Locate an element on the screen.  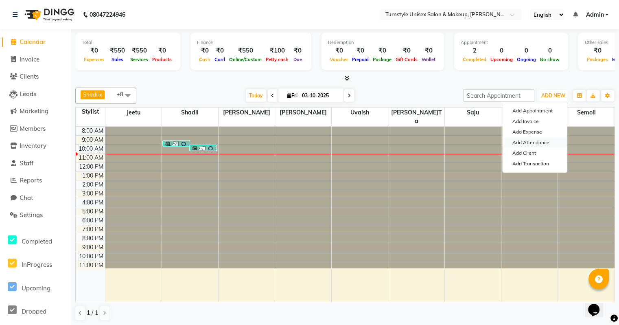
a: Settings is located at coordinates (35, 215).